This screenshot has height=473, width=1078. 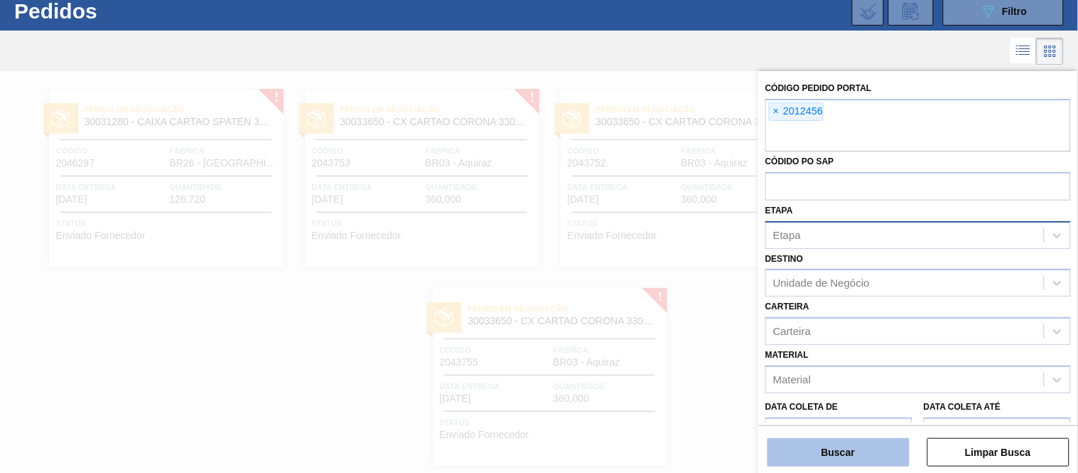 What do you see at coordinates (787, 355) in the screenshot?
I see `label: Material` at bounding box center [787, 355].